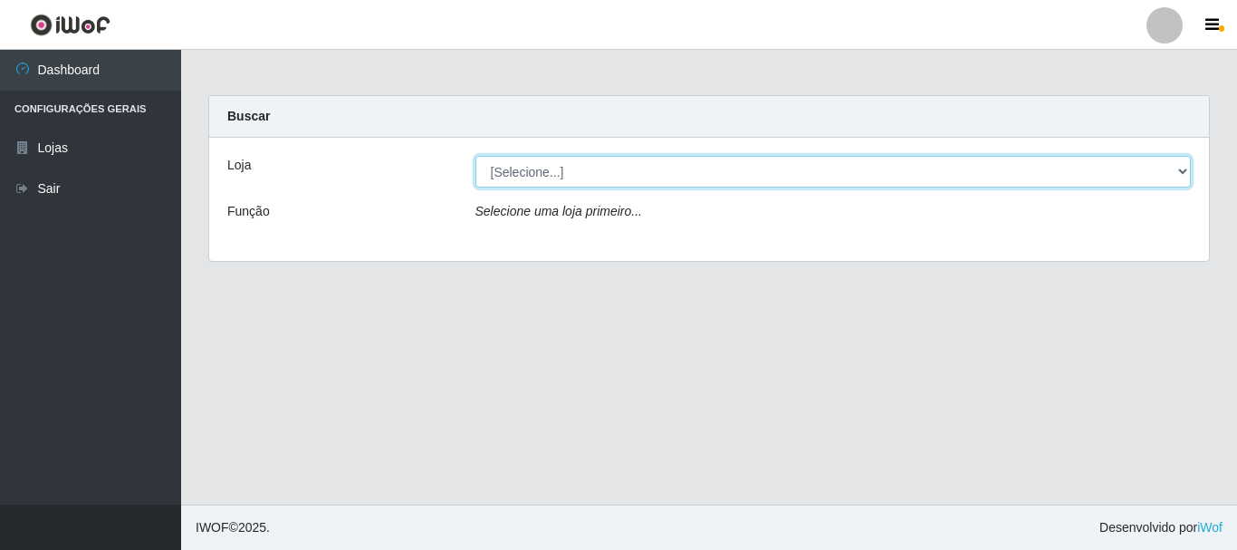 This screenshot has height=550, width=1237. Describe the element at coordinates (1161, 527) in the screenshot. I see `span: Desenvolvido por` at that location.